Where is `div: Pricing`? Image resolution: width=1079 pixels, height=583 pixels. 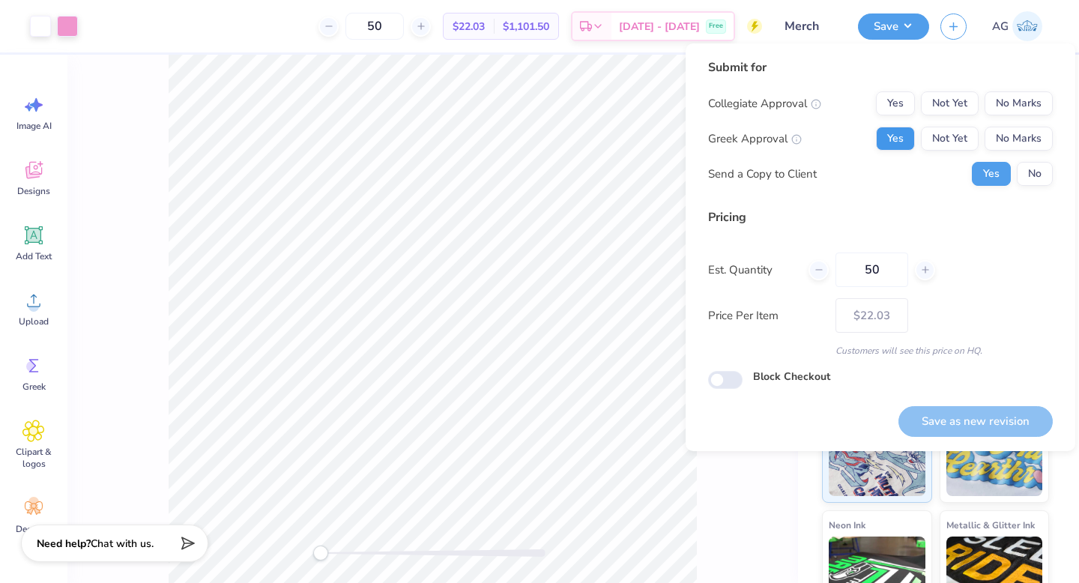 div: Pricing is located at coordinates (880, 217).